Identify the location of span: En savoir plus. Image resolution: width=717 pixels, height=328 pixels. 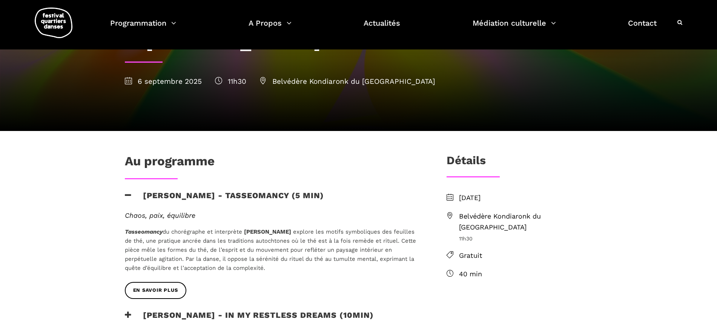
(155, 290).